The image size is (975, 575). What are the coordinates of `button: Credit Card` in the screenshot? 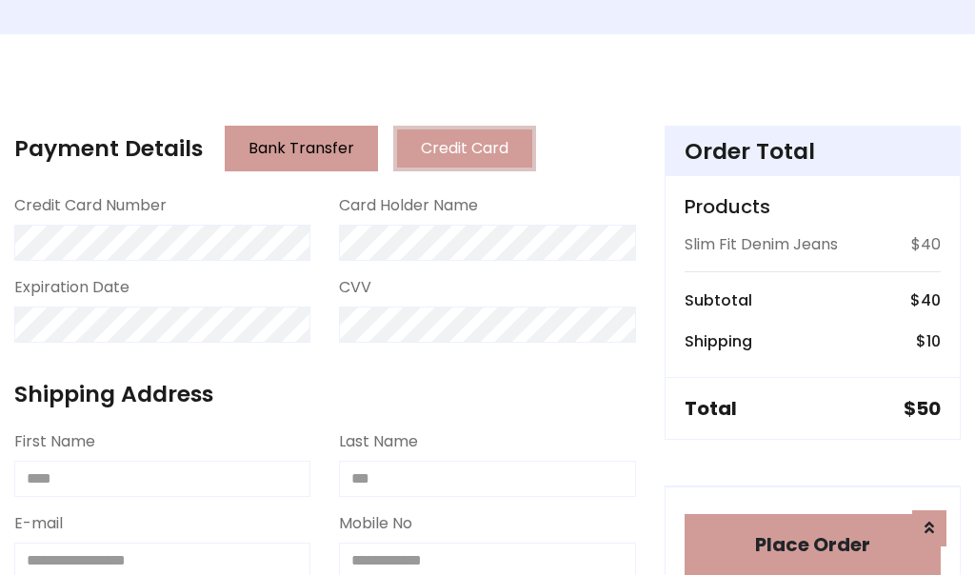 It's located at (465, 149).